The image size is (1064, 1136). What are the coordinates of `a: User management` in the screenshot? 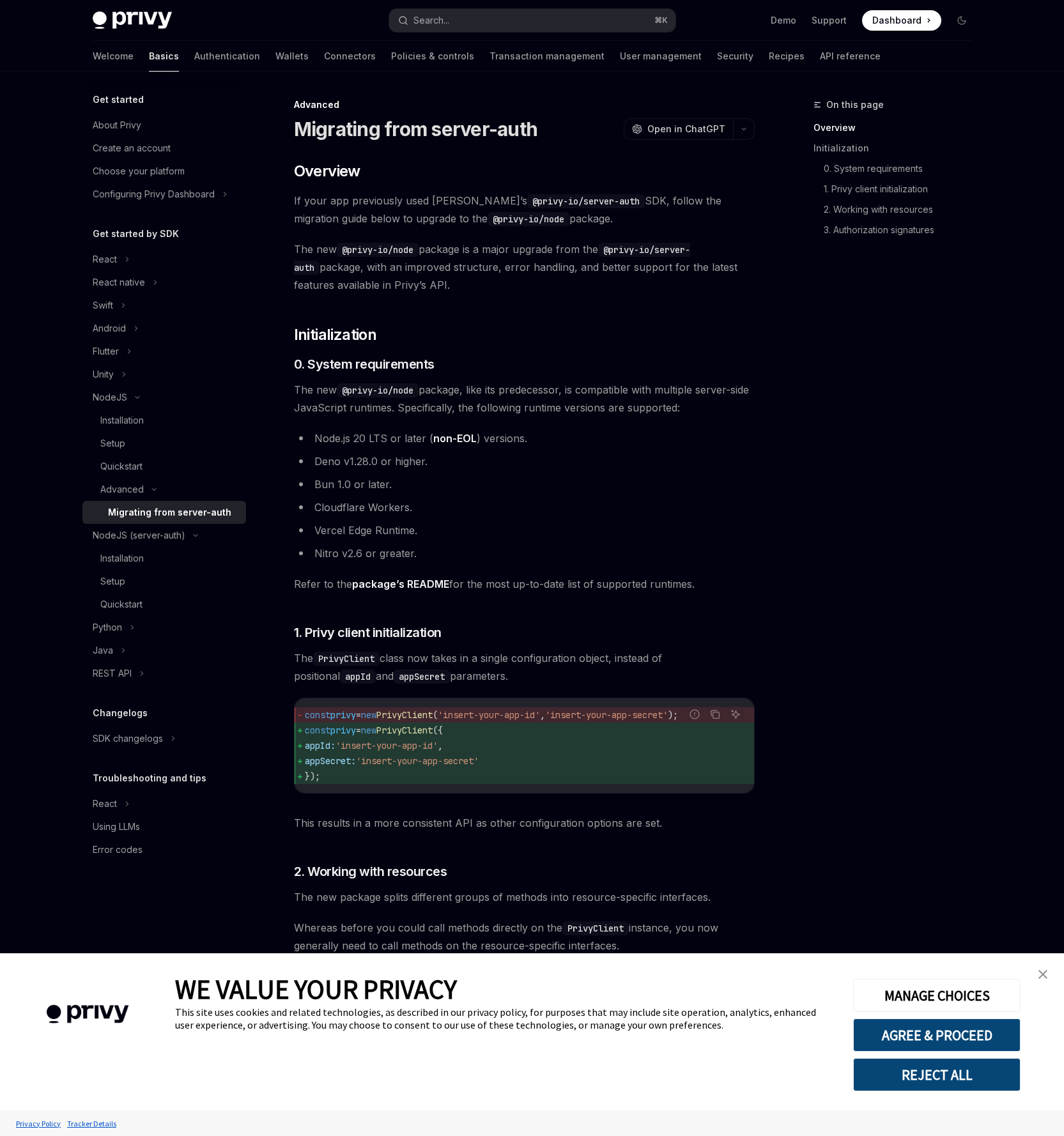 It's located at (660, 56).